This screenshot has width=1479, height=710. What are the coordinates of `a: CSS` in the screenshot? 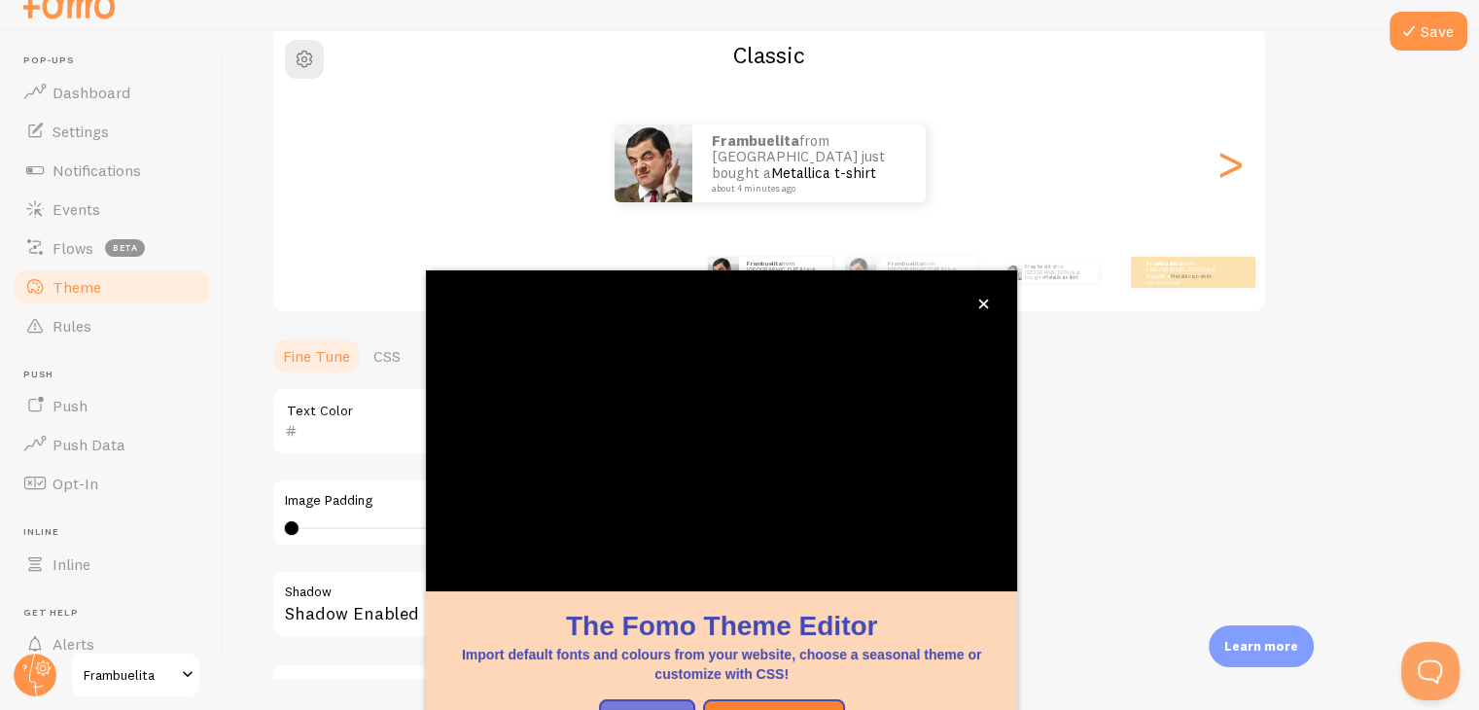 It's located at (387, 356).